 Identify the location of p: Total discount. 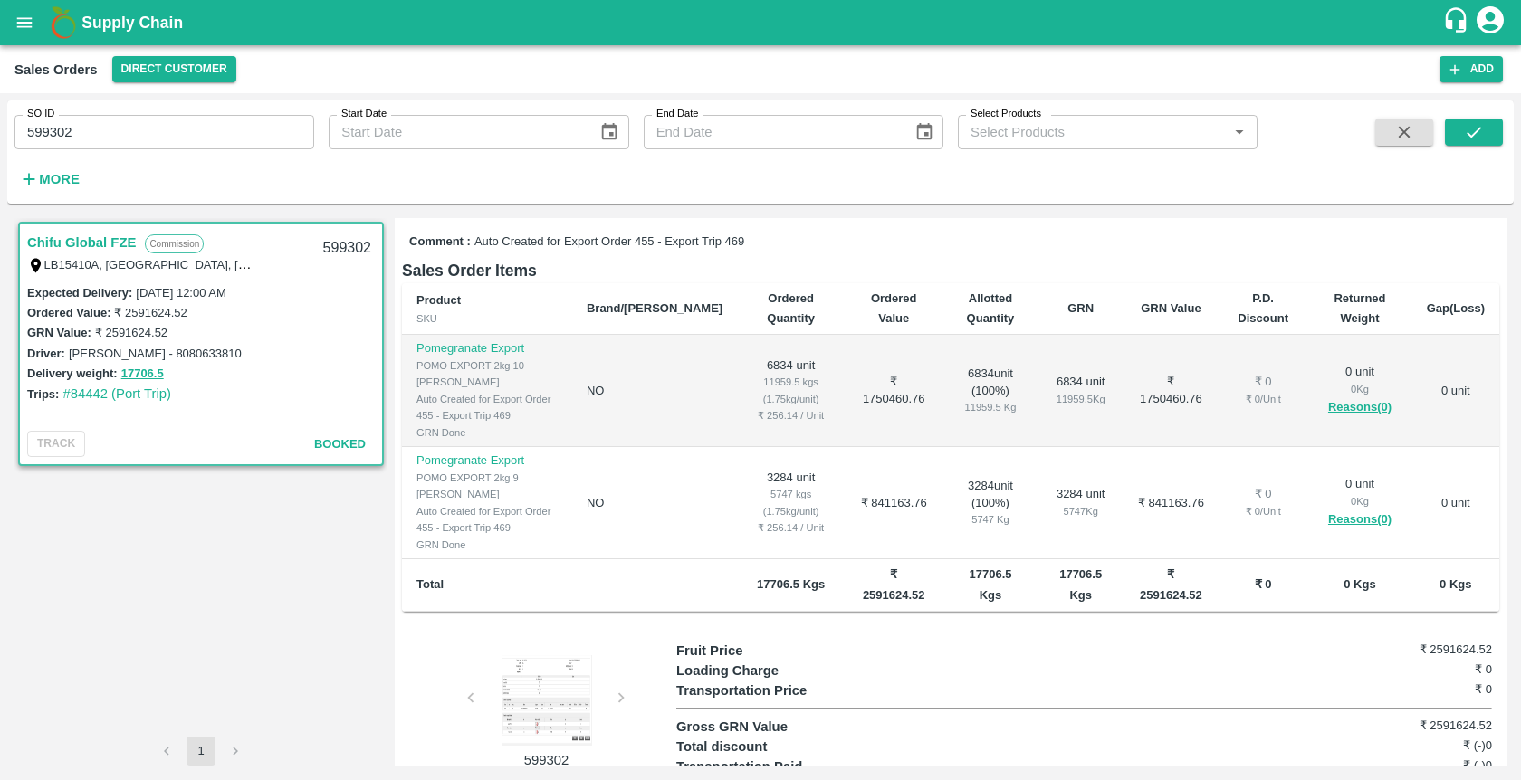
(777, 747).